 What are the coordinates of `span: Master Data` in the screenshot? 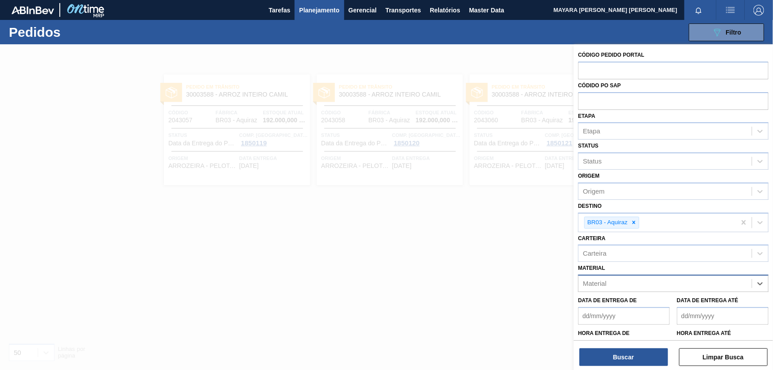 It's located at (487, 10).